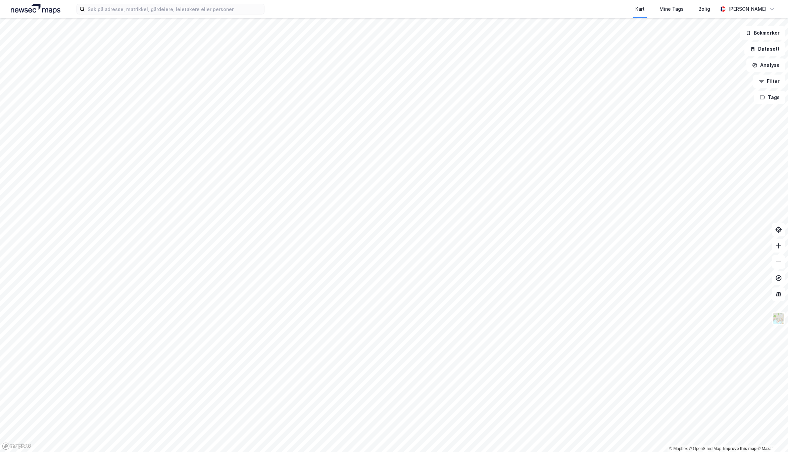 Image resolution: width=788 pixels, height=452 pixels. What do you see at coordinates (771, 436) in the screenshot?
I see `div: Chat Widget` at bounding box center [771, 436].